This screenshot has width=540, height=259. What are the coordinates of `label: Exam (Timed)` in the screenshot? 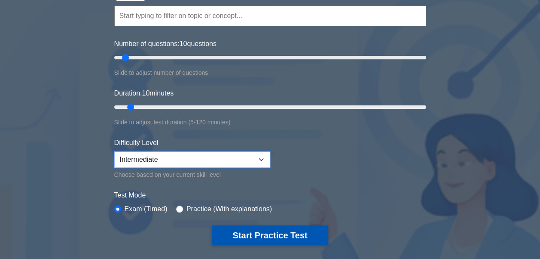 It's located at (146, 209).